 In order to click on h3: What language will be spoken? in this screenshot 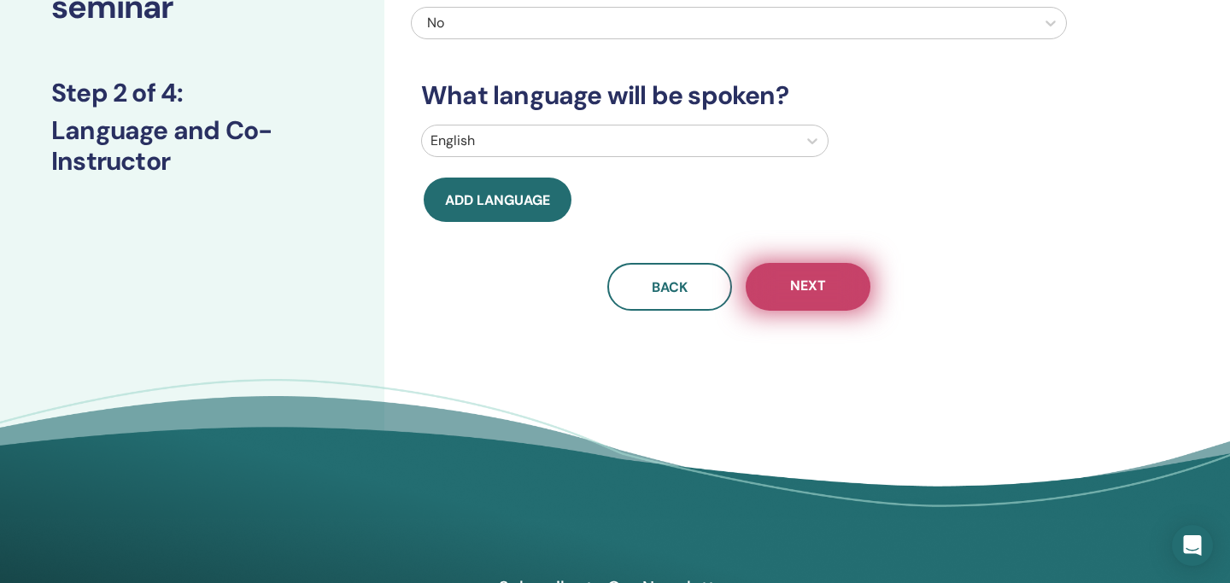, I will do `click(739, 96)`.